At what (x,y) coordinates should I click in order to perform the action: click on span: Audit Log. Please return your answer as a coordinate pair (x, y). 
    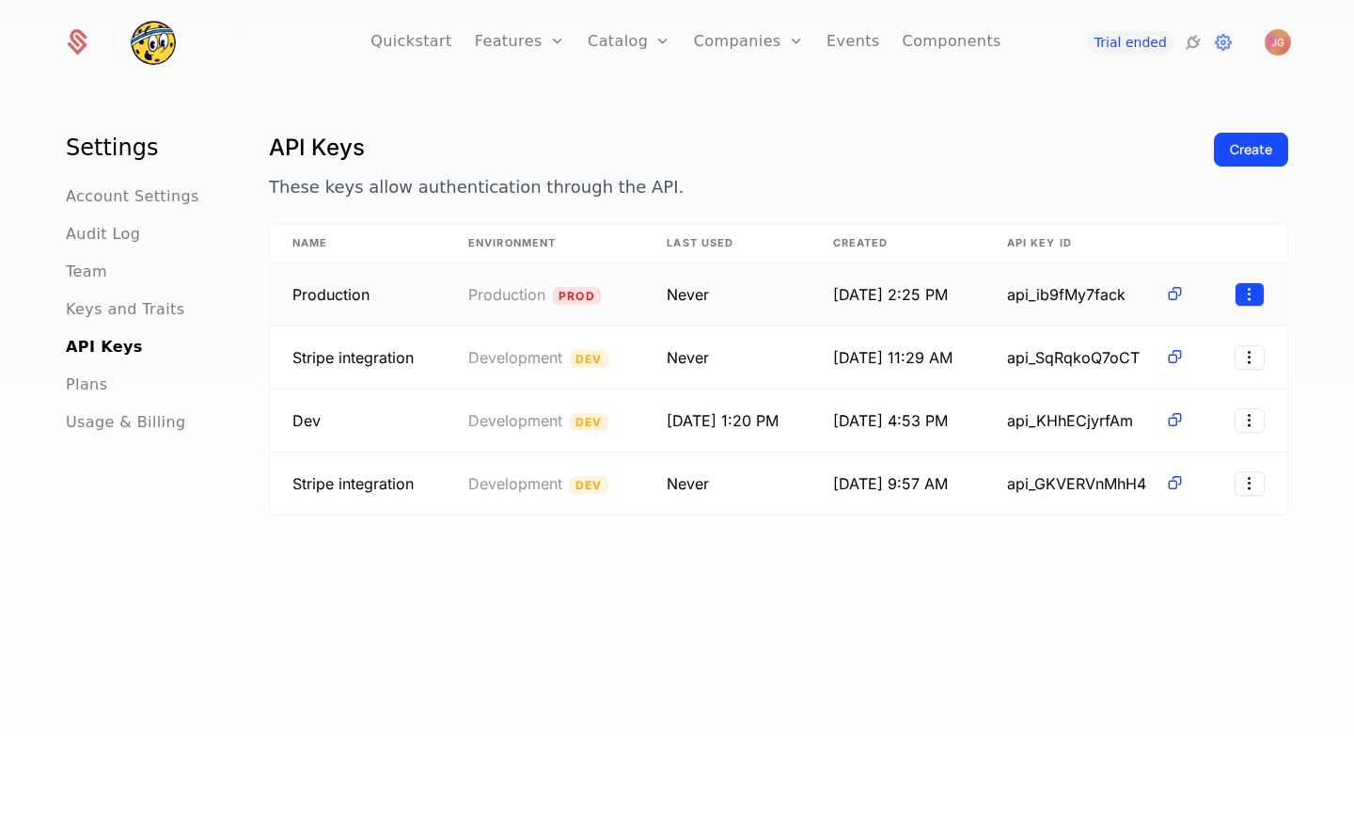
    Looking at the image, I should click on (102, 234).